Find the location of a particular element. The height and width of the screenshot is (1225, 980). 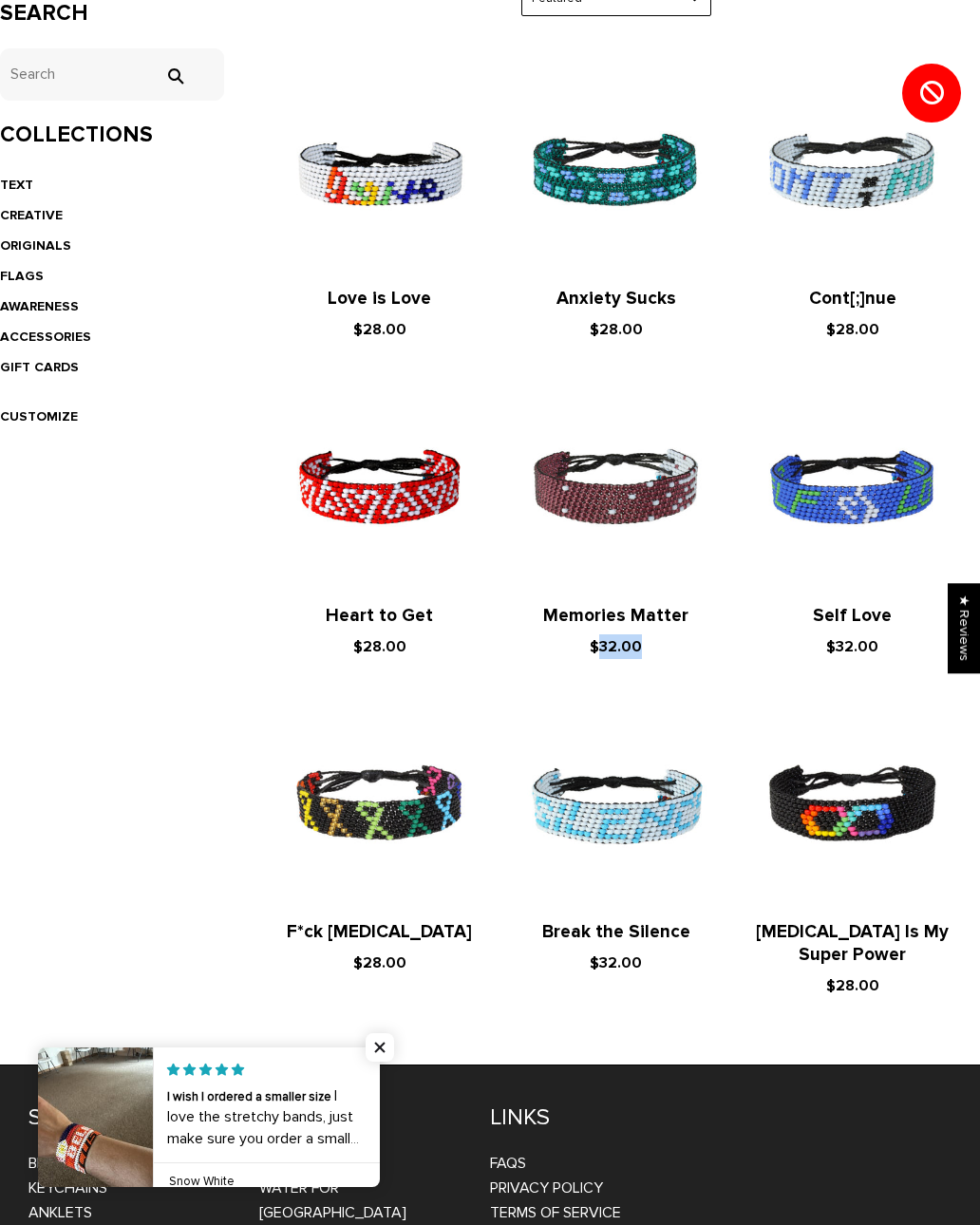

a: Memories Matter is located at coordinates (615, 615).